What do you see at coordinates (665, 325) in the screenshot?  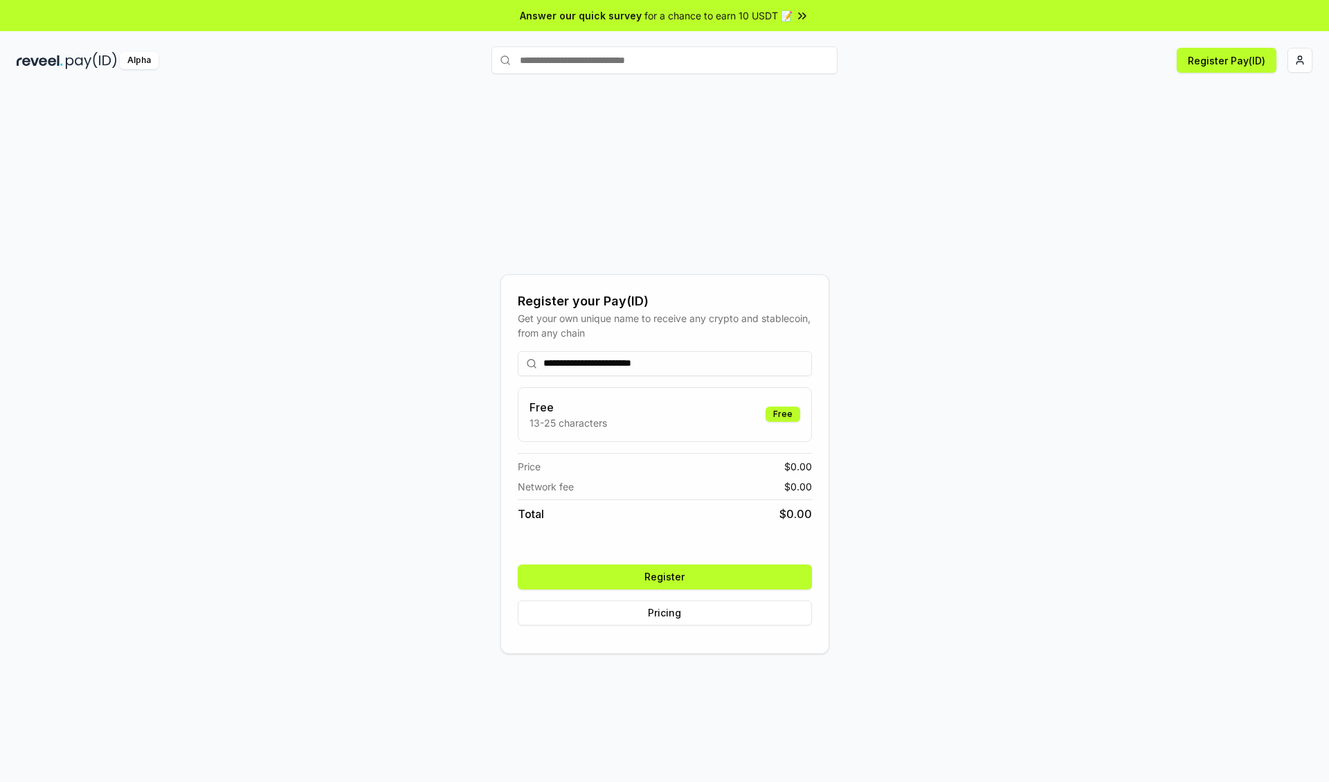 I see `div: Get your own unique name to receive any crypto and stablecoin, from any chain` at bounding box center [665, 325].